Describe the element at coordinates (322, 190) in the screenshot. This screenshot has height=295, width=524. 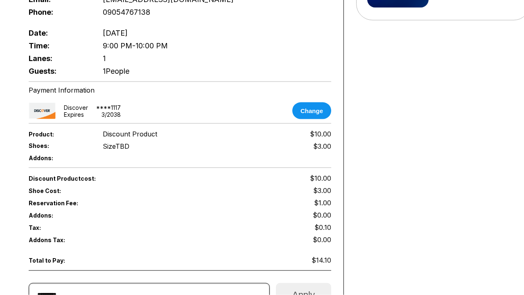
I see `span: $3.00` at that location.